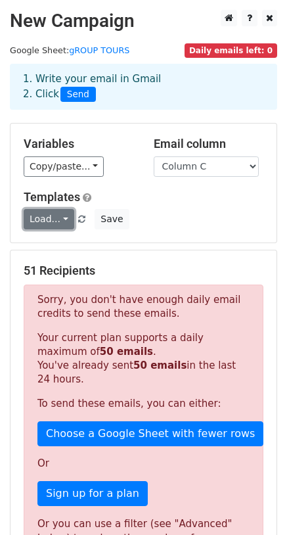 This screenshot has width=287, height=535. What do you see at coordinates (143, 21) in the screenshot?
I see `h2: New Campaign` at bounding box center [143, 21].